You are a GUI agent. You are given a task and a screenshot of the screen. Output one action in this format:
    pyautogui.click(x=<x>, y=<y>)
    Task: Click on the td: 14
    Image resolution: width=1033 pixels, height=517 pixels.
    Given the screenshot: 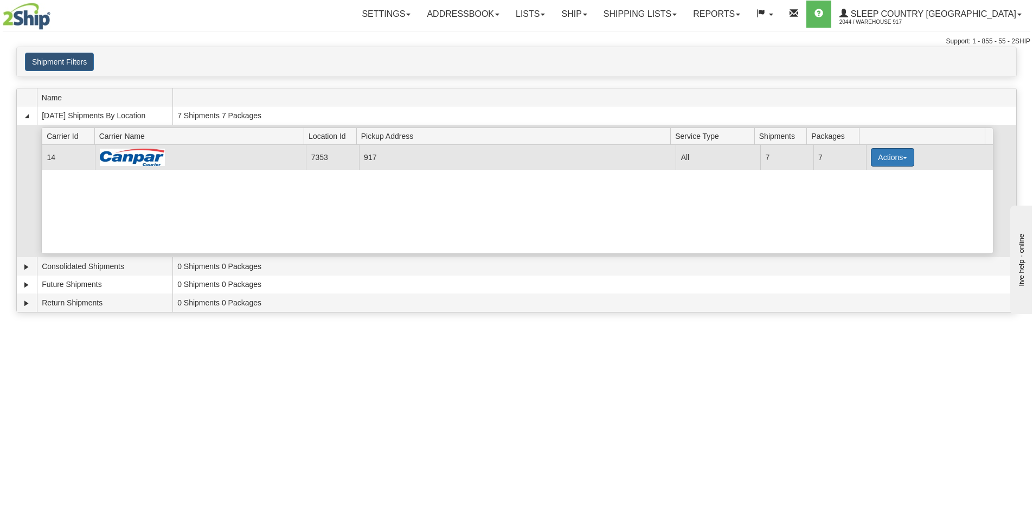 What is the action you would take?
    pyautogui.click(x=68, y=157)
    